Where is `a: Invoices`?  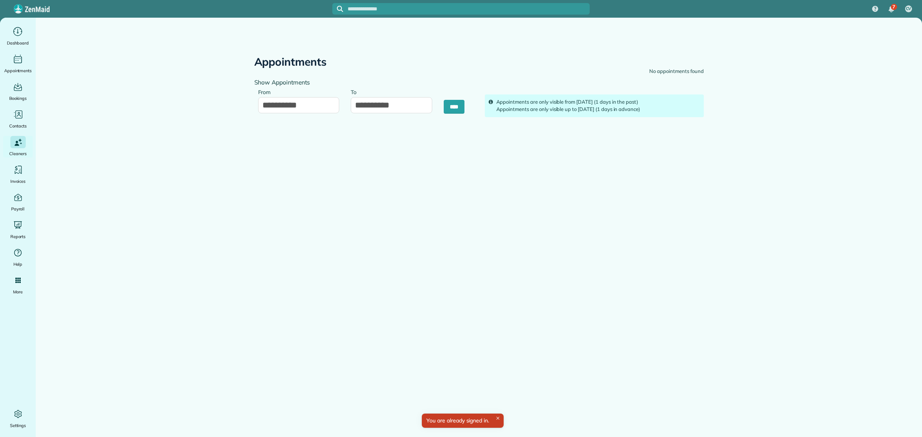
a: Invoices is located at coordinates (18, 174).